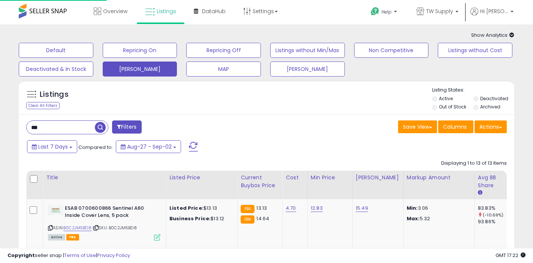  Describe the element at coordinates (77, 227) in the screenshot. I see `a: B0C2JM5BD8` at that location.